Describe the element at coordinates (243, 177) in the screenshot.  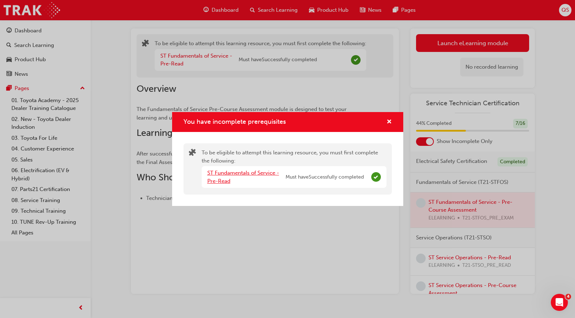
I see `a: ST Fundamentals of Service - Pre-Read` at that location.